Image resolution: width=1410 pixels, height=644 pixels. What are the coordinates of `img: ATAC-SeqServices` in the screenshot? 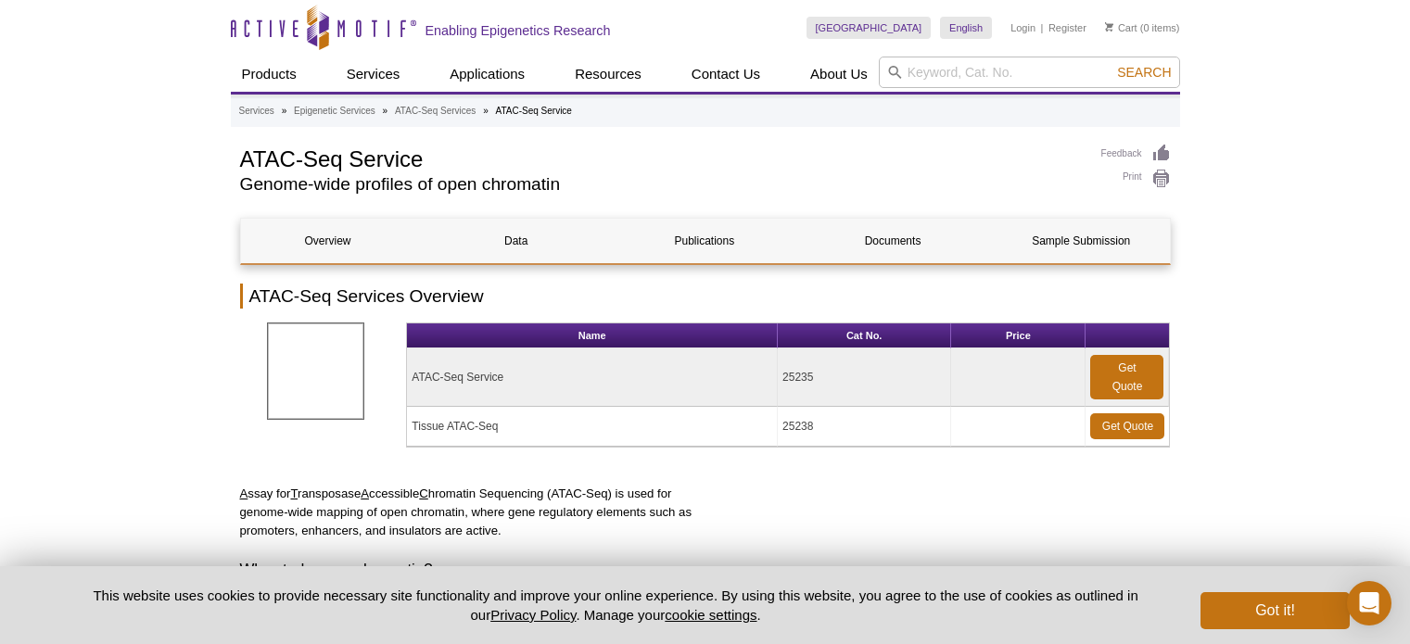 It's located at (315, 371).